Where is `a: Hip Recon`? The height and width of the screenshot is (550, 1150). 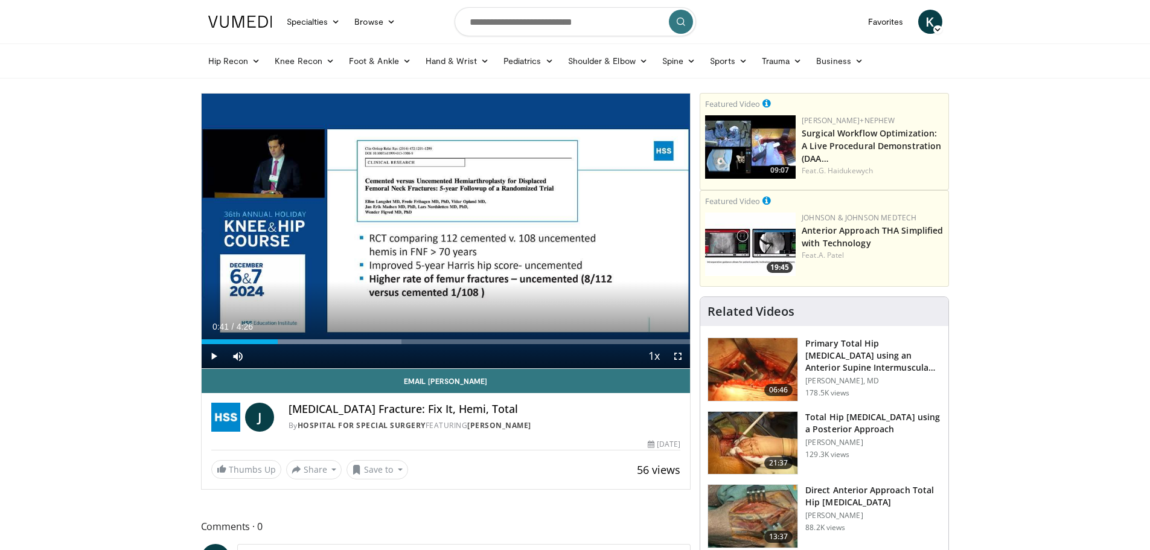 a: Hip Recon is located at coordinates (234, 61).